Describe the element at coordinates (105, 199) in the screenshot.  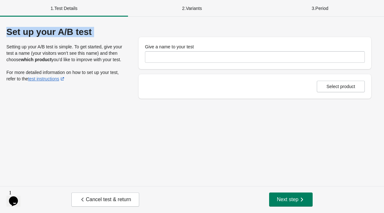
I see `span: Cancel test & return` at that location.